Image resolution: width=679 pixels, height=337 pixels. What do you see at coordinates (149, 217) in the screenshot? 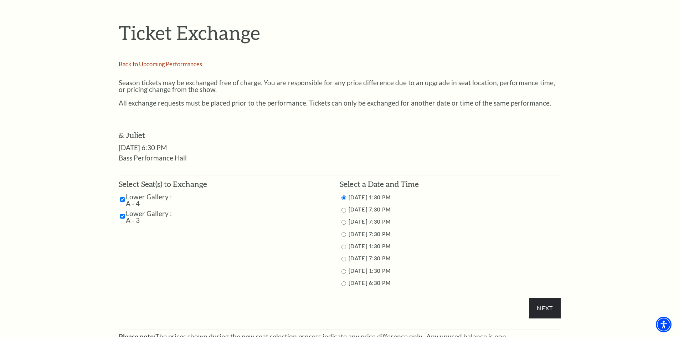
I see `label: Lower Gallery : A - 3` at bounding box center [149, 217].